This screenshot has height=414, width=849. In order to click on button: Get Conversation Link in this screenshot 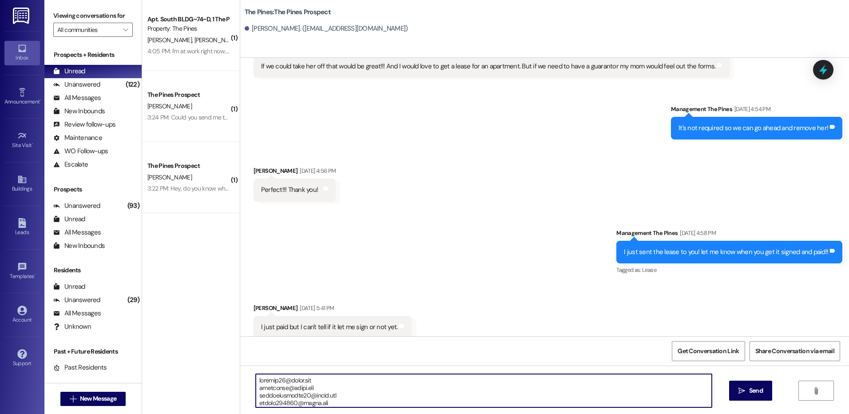, I will do `click(709, 351)`.